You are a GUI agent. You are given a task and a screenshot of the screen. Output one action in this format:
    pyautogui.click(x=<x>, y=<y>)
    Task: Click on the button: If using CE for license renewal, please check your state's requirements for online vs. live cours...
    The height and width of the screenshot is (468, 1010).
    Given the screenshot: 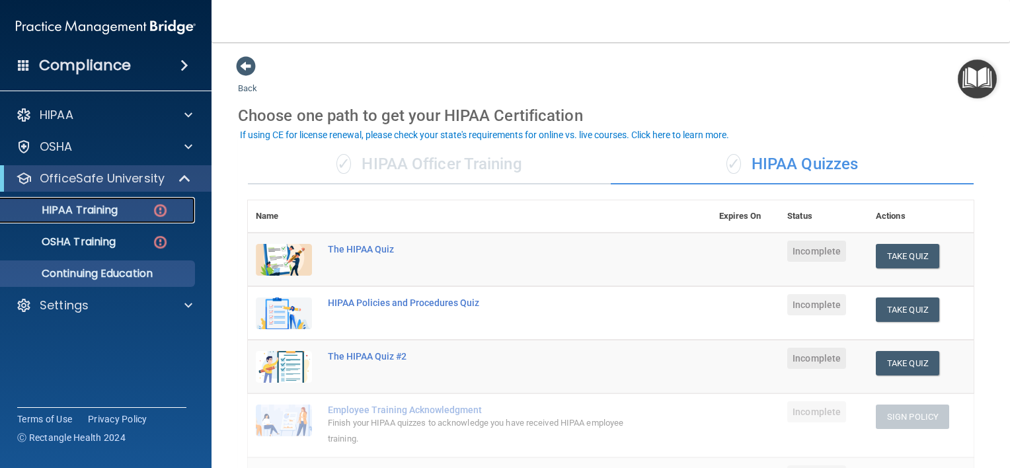 What is the action you would take?
    pyautogui.click(x=484, y=135)
    